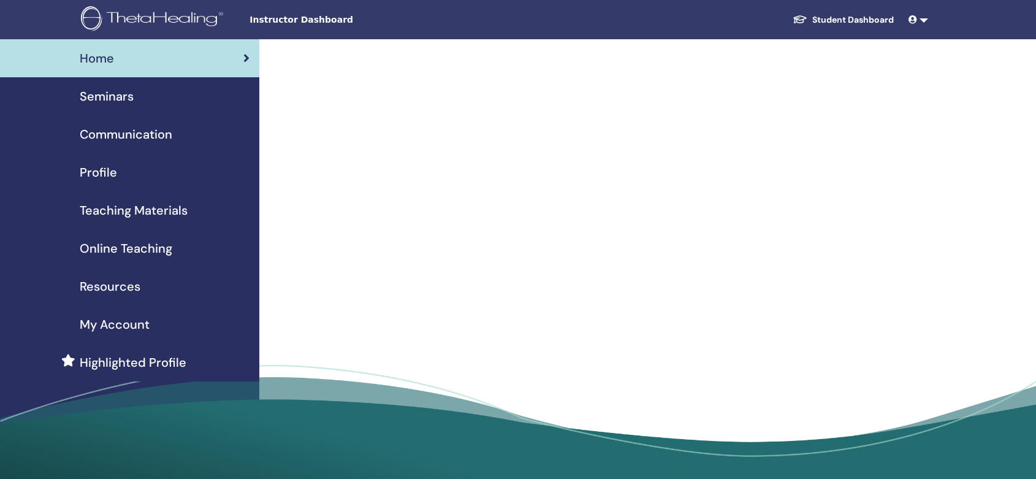  I want to click on img: graduation-cap-white.svg, so click(800, 19).